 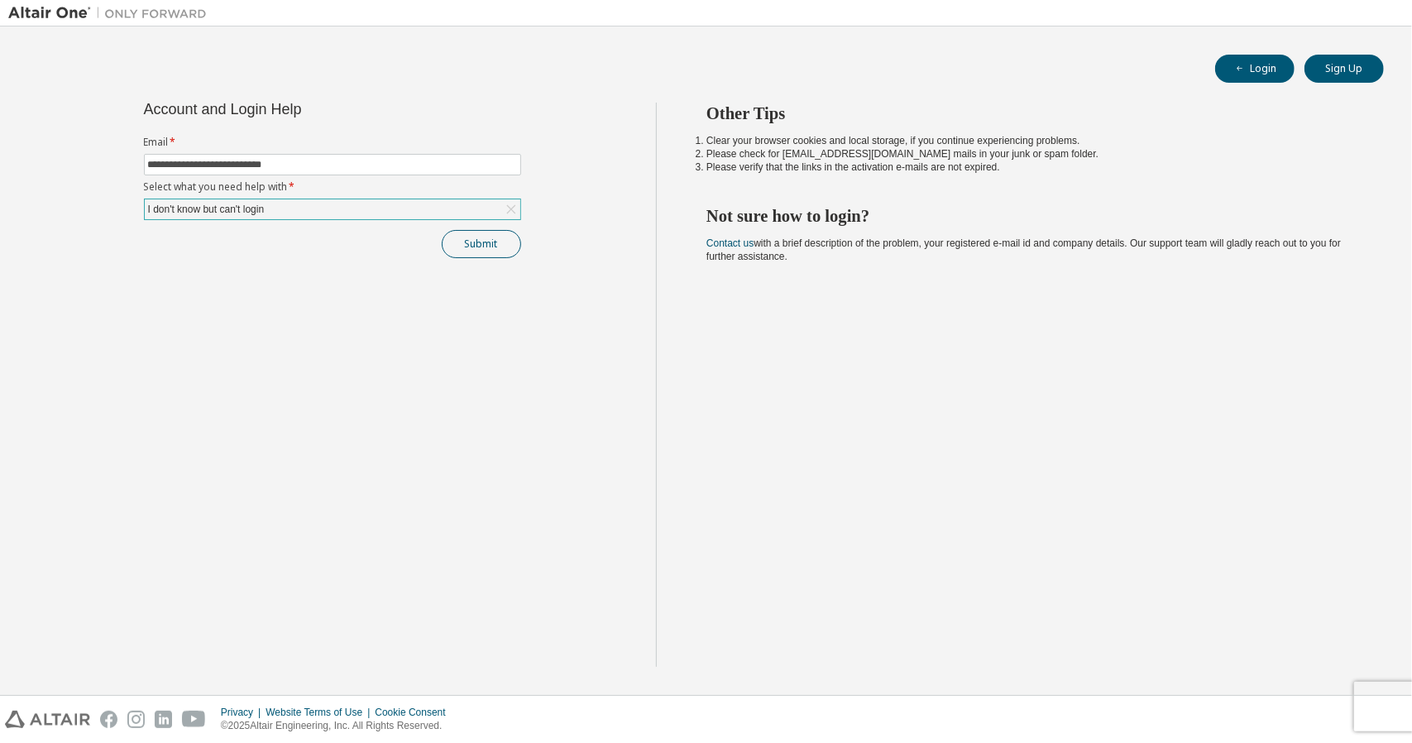 What do you see at coordinates (1344, 69) in the screenshot?
I see `button: Sign Up` at bounding box center [1344, 69].